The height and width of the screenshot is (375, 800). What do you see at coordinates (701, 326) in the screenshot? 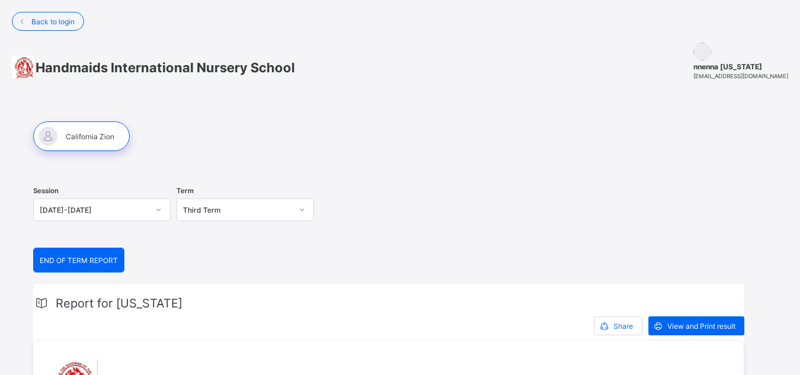
I see `span: View and Print result` at bounding box center [701, 326].